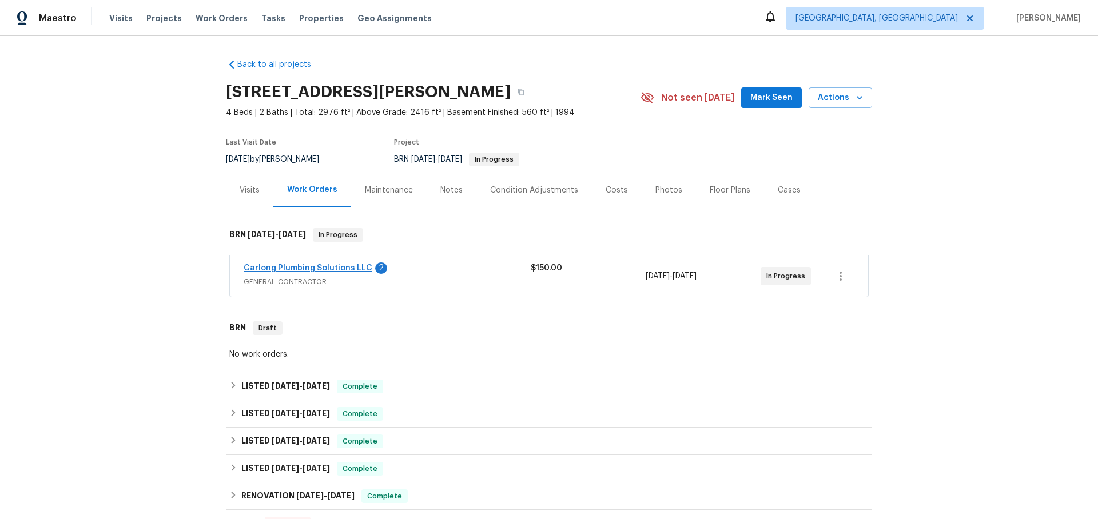 Image resolution: width=1098 pixels, height=519 pixels. What do you see at coordinates (840, 98) in the screenshot?
I see `span: Actions` at bounding box center [840, 98].